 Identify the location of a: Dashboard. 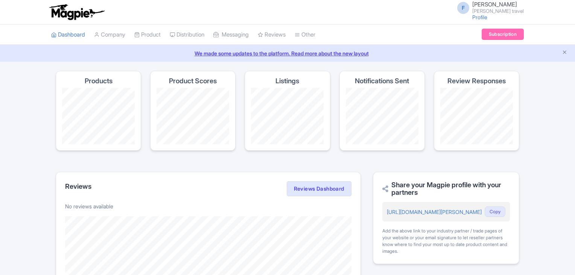
(68, 35).